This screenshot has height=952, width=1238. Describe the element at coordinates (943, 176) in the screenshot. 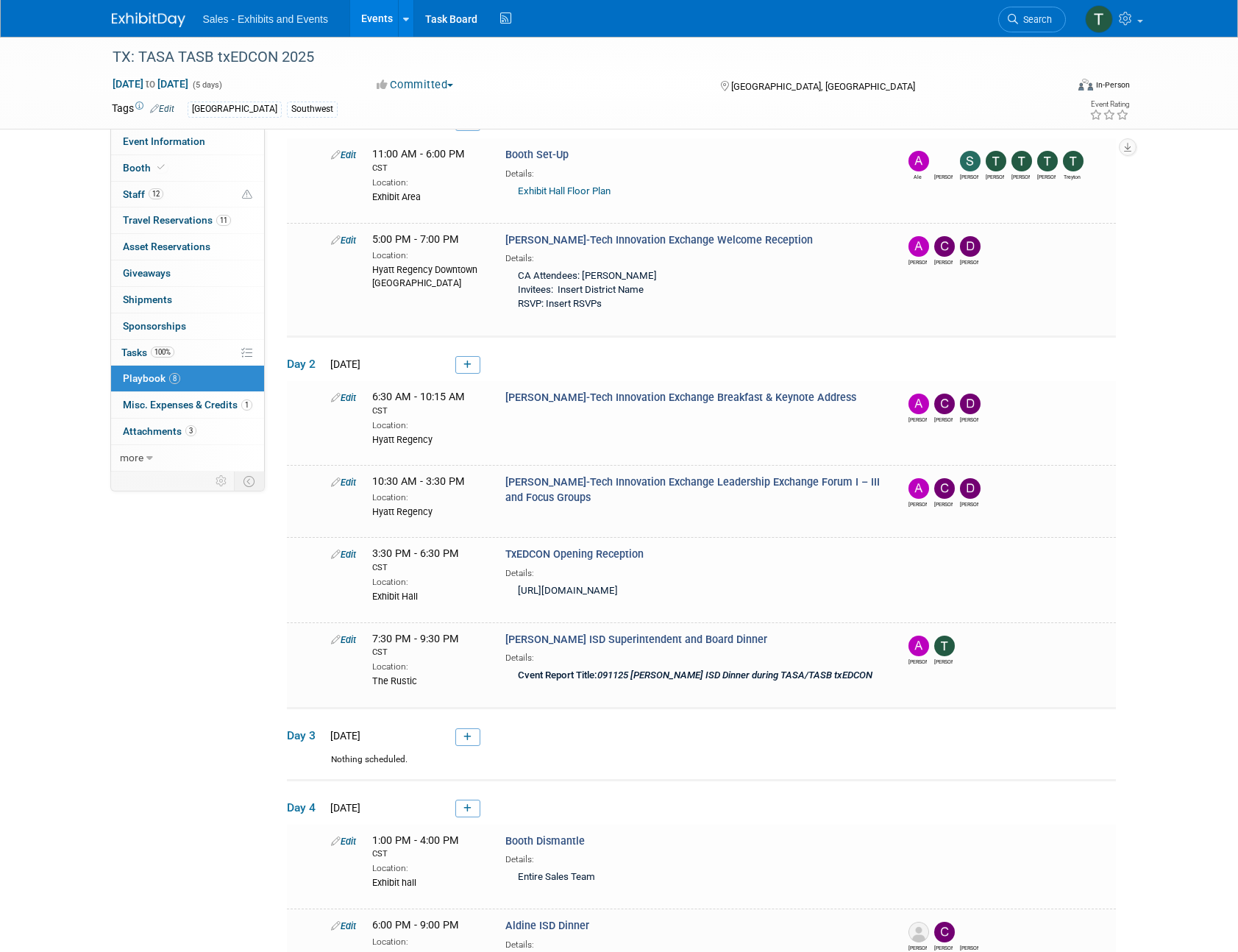

I see `div: Jeannette (Jenny) Gerleman` at that location.